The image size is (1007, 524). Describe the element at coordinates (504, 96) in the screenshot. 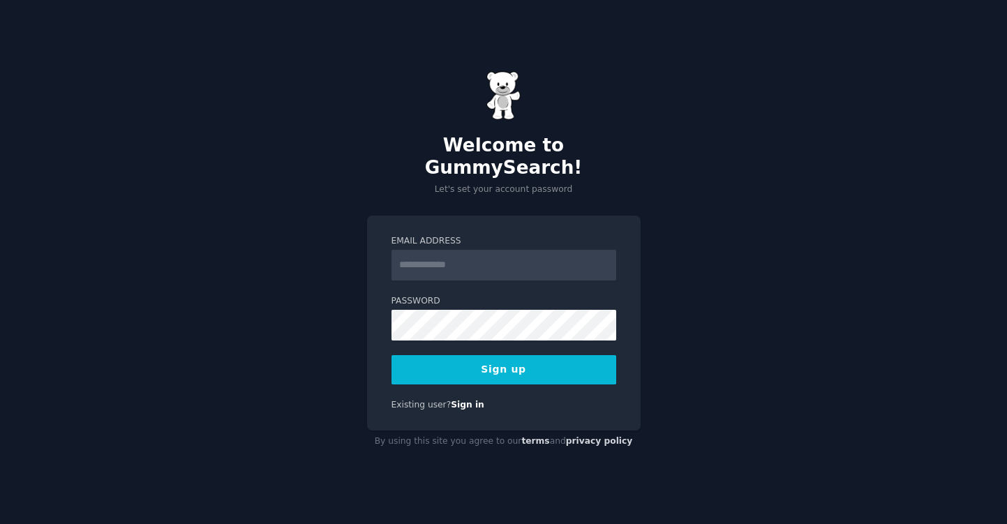

I see `img: Gummy Bear` at that location.